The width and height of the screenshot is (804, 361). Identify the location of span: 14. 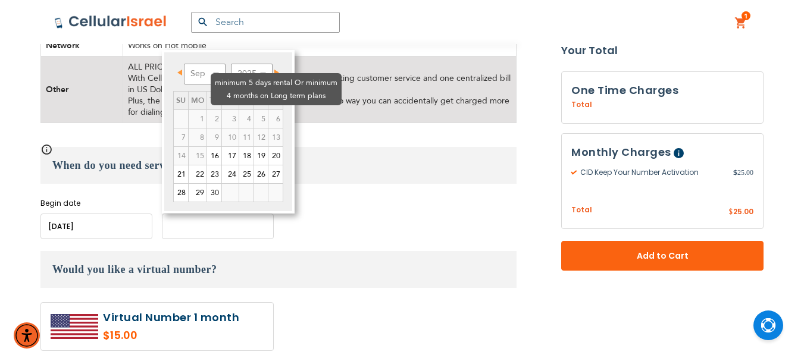
(181, 156).